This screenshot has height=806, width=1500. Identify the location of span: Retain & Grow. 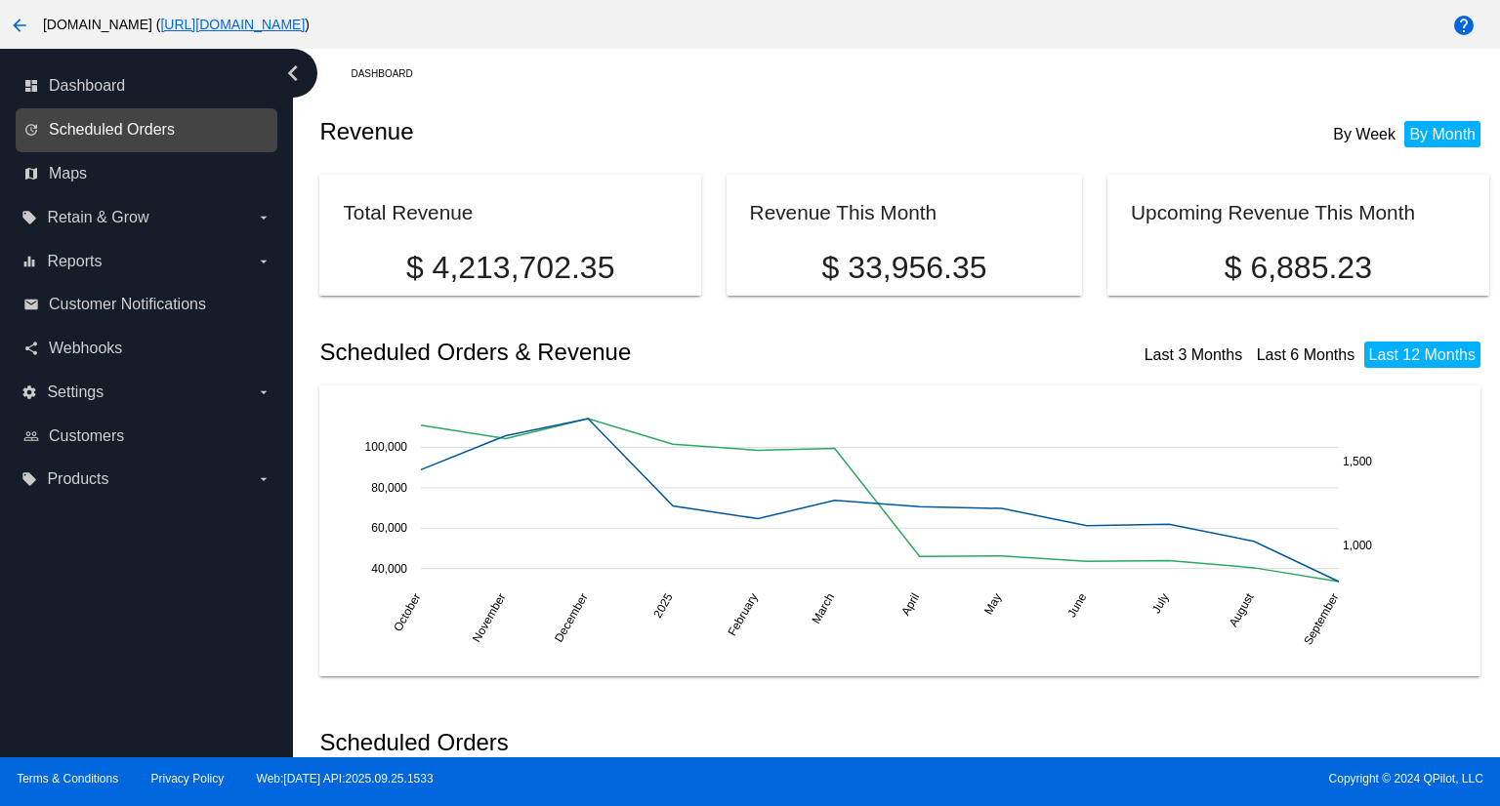
(98, 218).